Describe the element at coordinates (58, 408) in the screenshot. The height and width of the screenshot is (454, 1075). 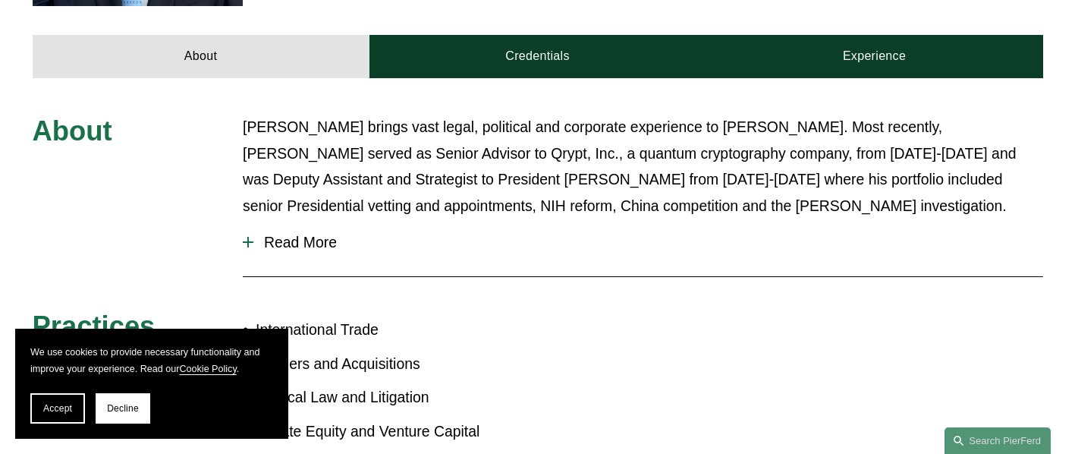
I see `span: Accept` at that location.